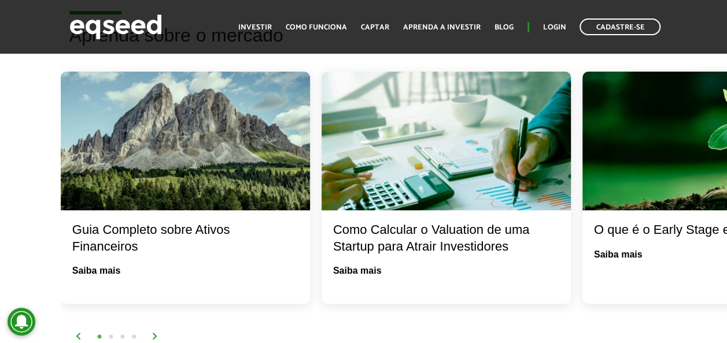  What do you see at coordinates (123, 338) in the screenshot?
I see `button: 3 of 2` at bounding box center [123, 338].